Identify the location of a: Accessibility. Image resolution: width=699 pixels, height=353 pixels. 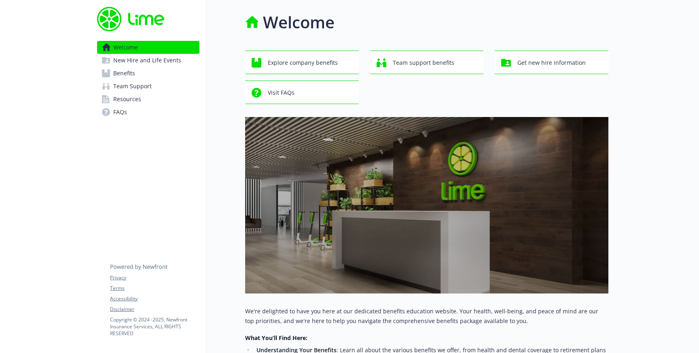
(155, 299).